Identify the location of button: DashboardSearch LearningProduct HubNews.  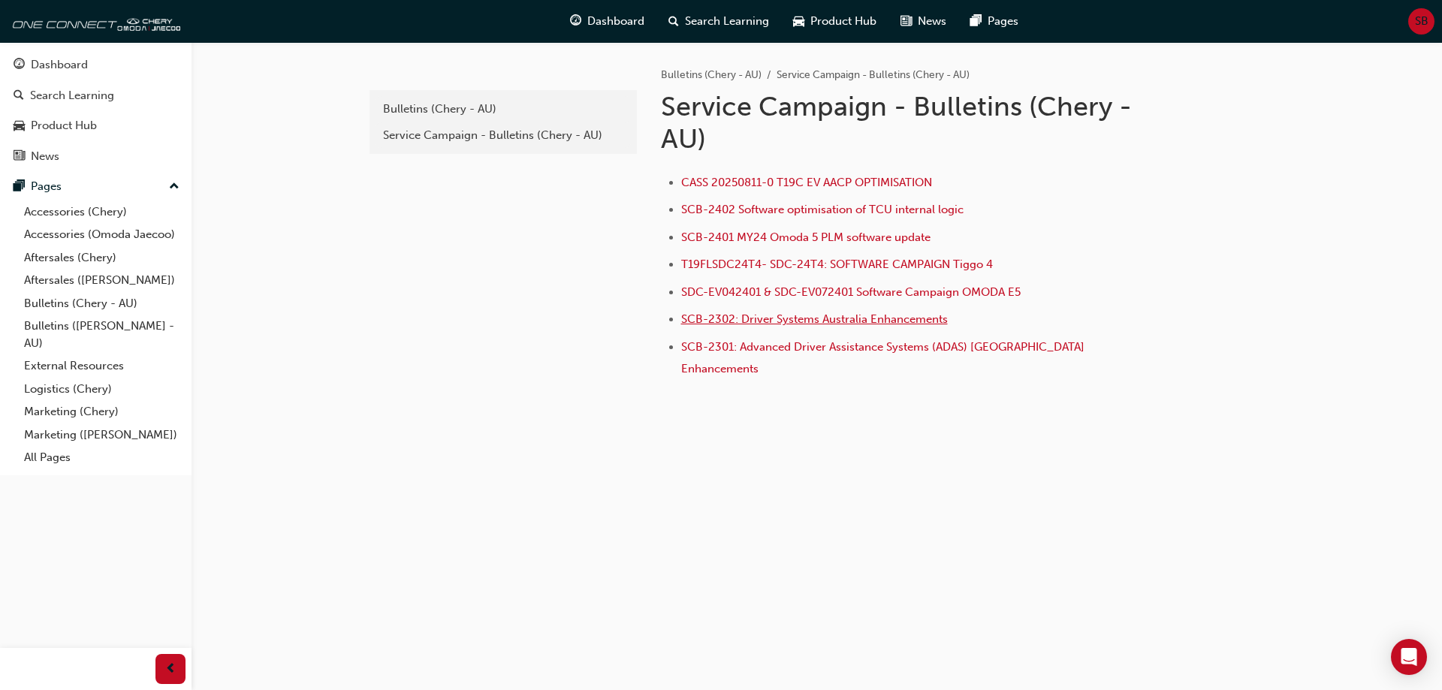
(95, 110).